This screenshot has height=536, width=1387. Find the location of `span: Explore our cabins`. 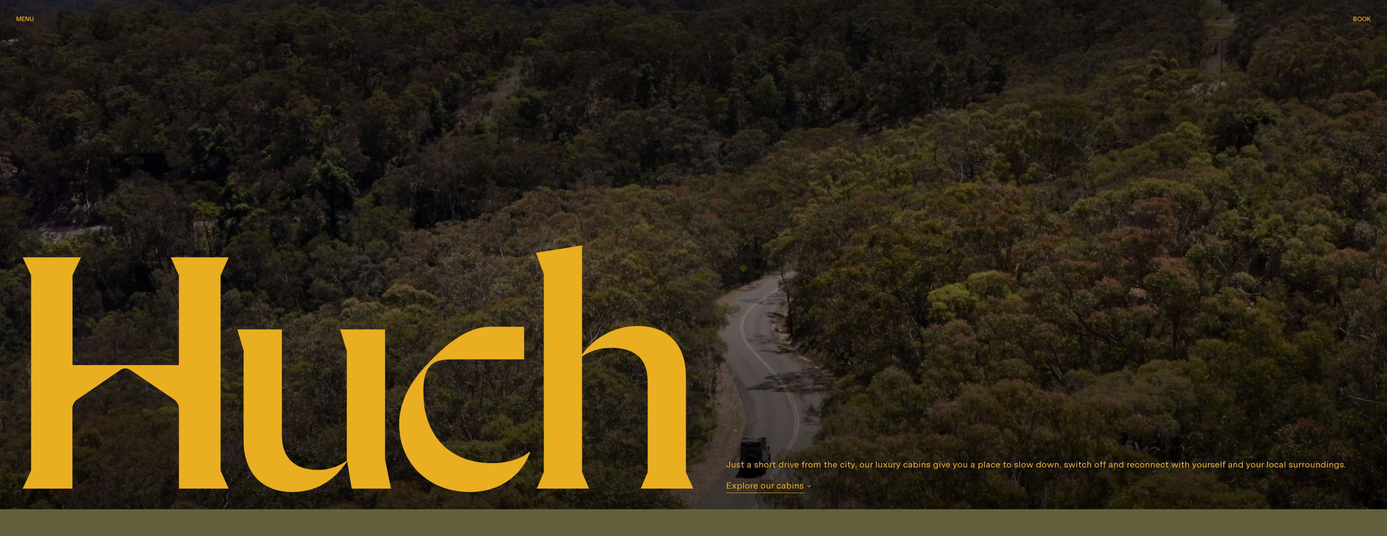

span: Explore our cabins is located at coordinates (765, 486).